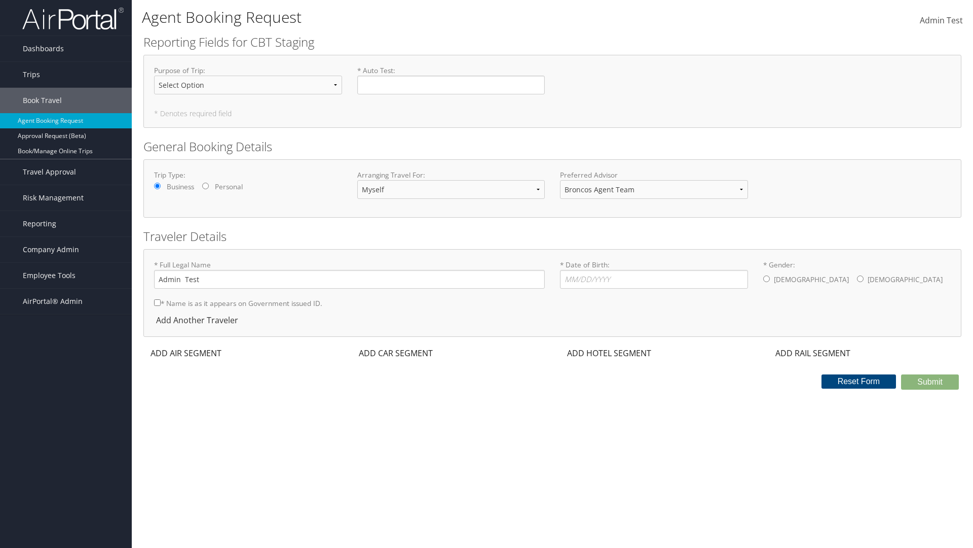  Describe the element at coordinates (180, 187) in the screenshot. I see `label: Business` at that location.